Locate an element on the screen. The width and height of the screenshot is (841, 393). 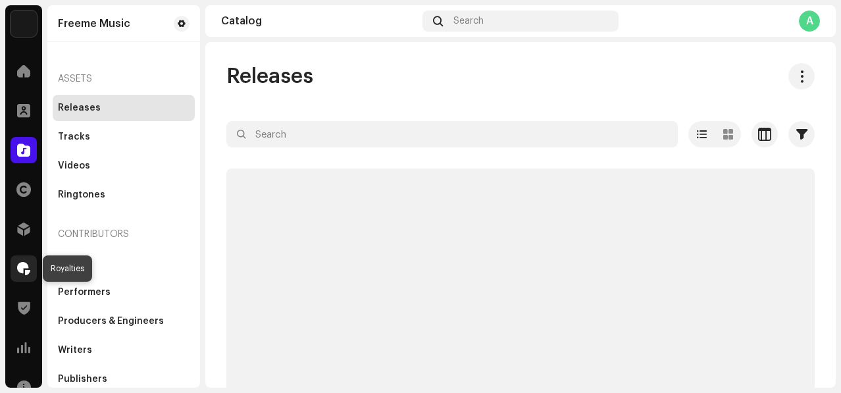
div: Ringtones is located at coordinates (82, 195).